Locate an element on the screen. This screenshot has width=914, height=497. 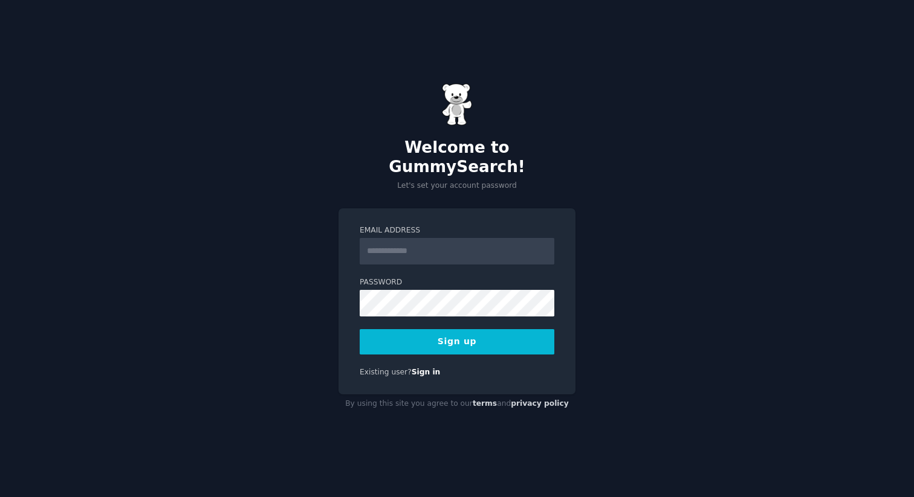
a: privacy policy is located at coordinates (540, 404).